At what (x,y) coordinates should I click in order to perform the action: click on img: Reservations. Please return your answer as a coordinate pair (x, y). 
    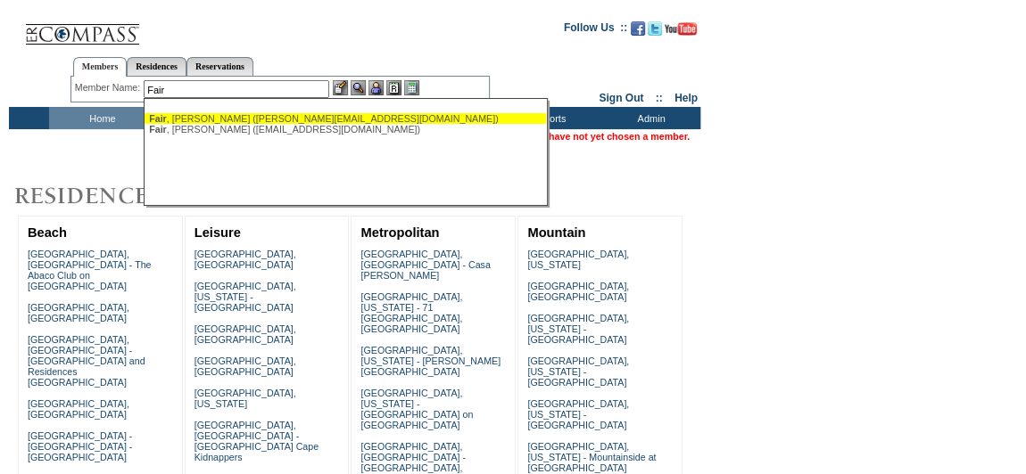
    Looking at the image, I should click on (393, 87).